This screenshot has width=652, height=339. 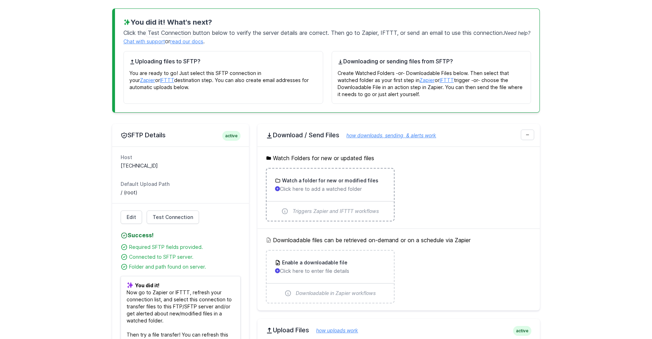 I want to click on div: Required SFTP fields provided., so click(x=185, y=247).